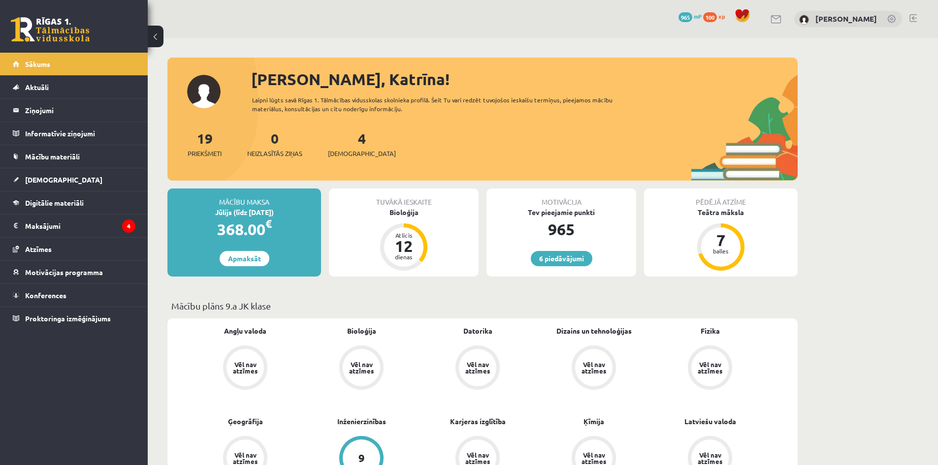 The image size is (938, 465). What do you see at coordinates (362, 459) in the screenshot?
I see `div: 9` at bounding box center [362, 459].